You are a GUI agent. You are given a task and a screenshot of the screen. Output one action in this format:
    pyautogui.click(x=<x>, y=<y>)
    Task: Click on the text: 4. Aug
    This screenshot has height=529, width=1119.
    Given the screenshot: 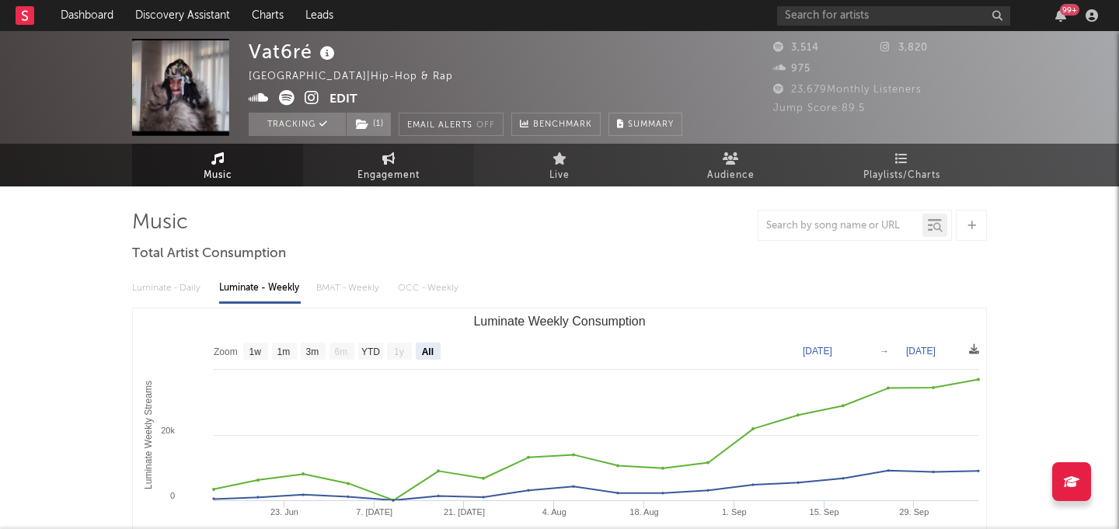 What is the action you would take?
    pyautogui.click(x=554, y=512)
    